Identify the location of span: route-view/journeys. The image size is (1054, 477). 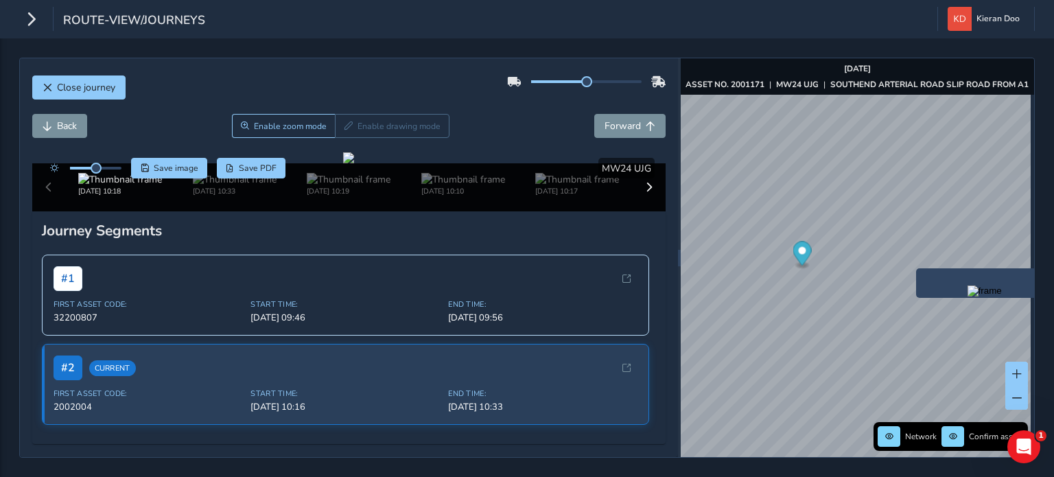
(134, 21).